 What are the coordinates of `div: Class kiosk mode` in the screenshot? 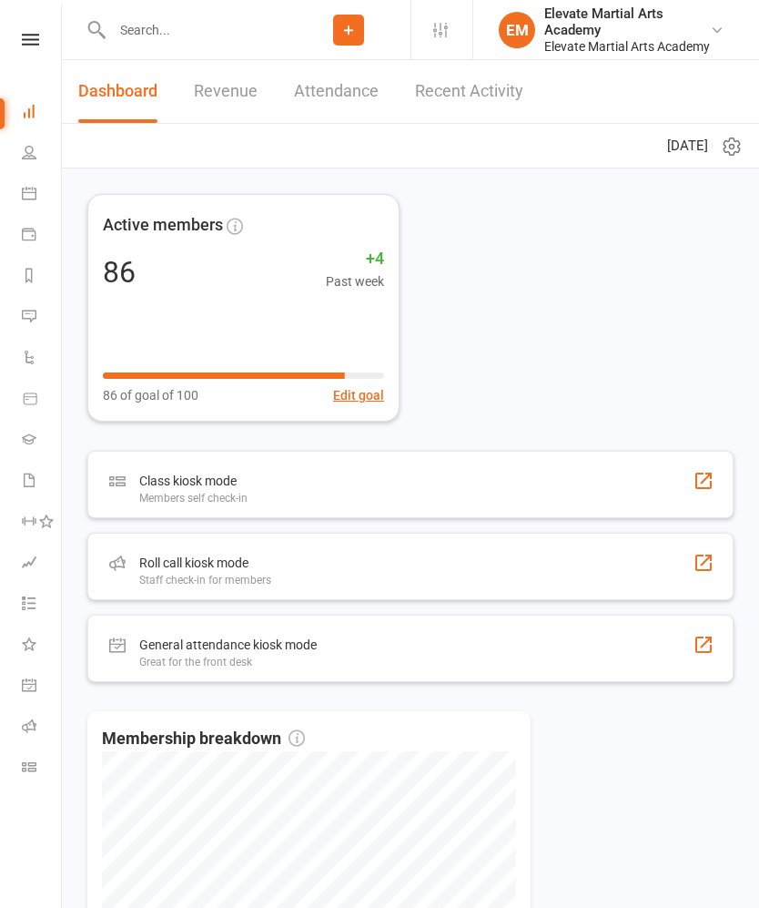 It's located at (193, 481).